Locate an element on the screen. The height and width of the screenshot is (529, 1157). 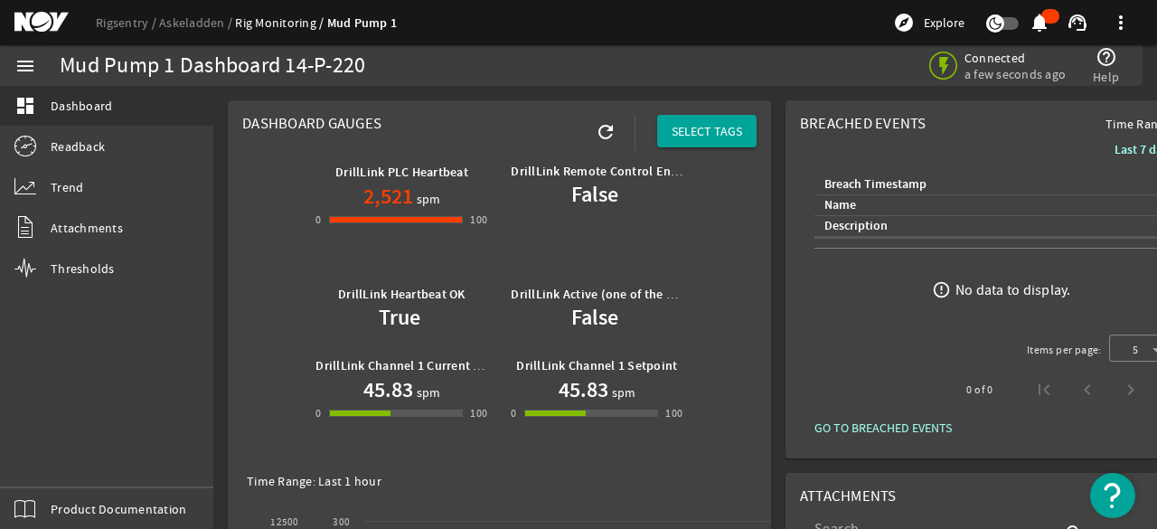
mat-icon: notifications is located at coordinates (1040, 23).